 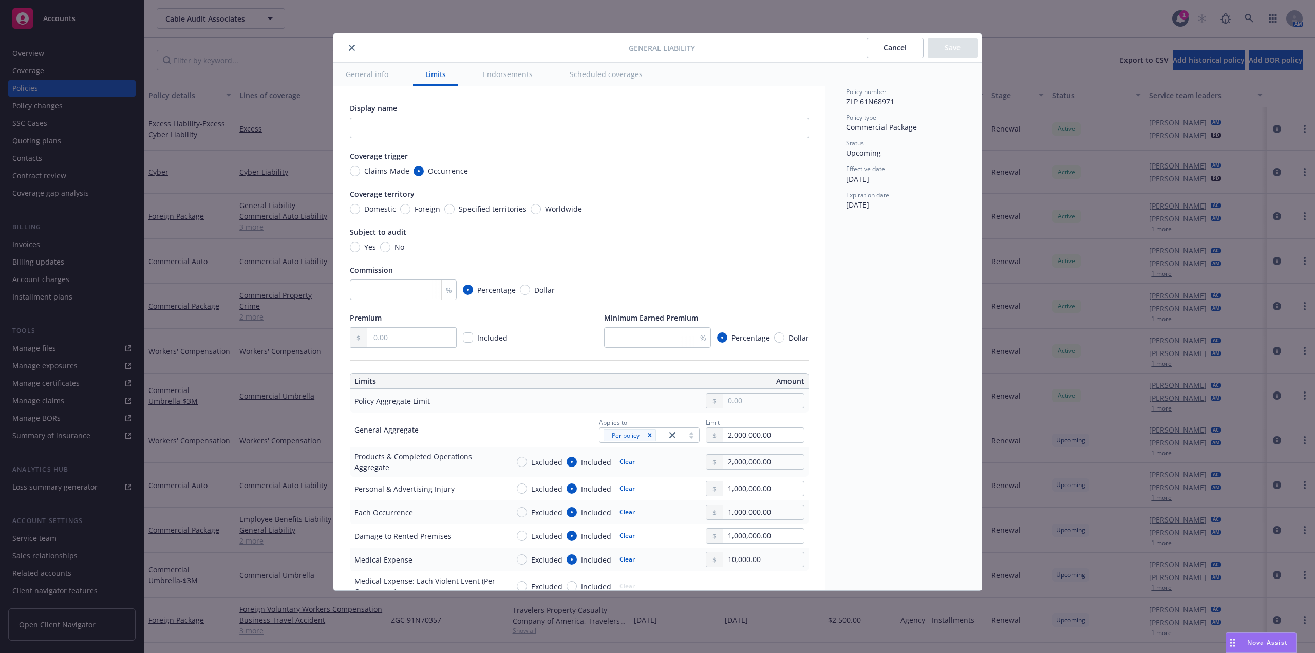 I want to click on span: No, so click(x=399, y=247).